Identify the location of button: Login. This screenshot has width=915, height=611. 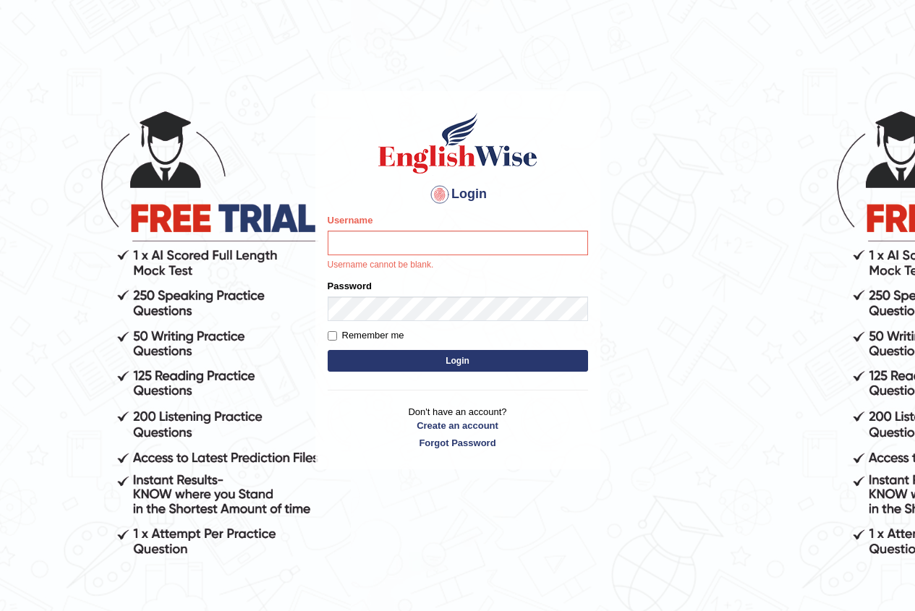
(458, 361).